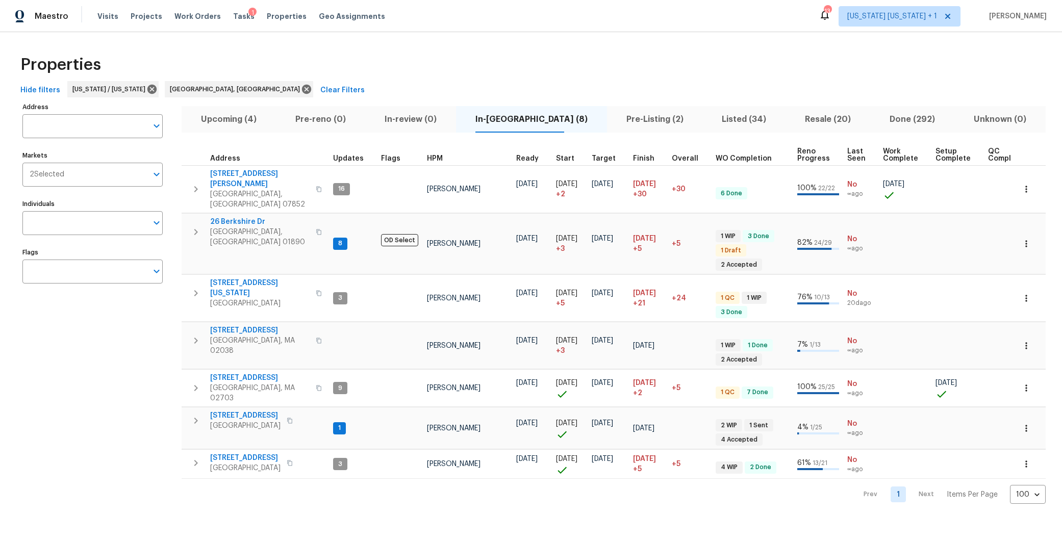  What do you see at coordinates (40, 90) in the screenshot?
I see `button: Hide filters` at bounding box center [40, 90].